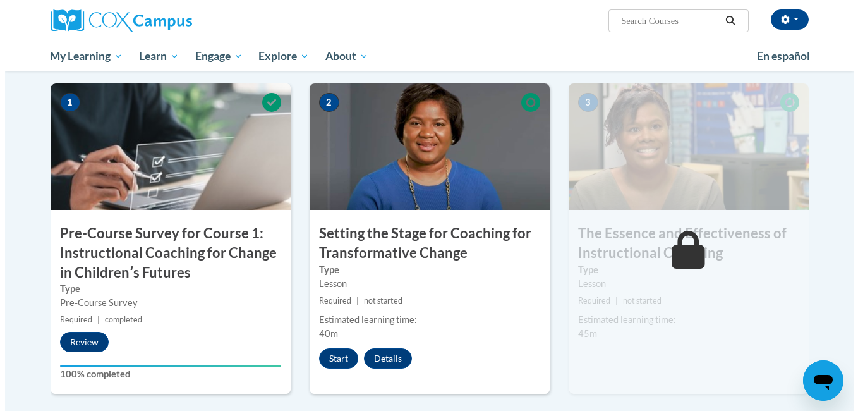  I want to click on span: 40m, so click(323, 333).